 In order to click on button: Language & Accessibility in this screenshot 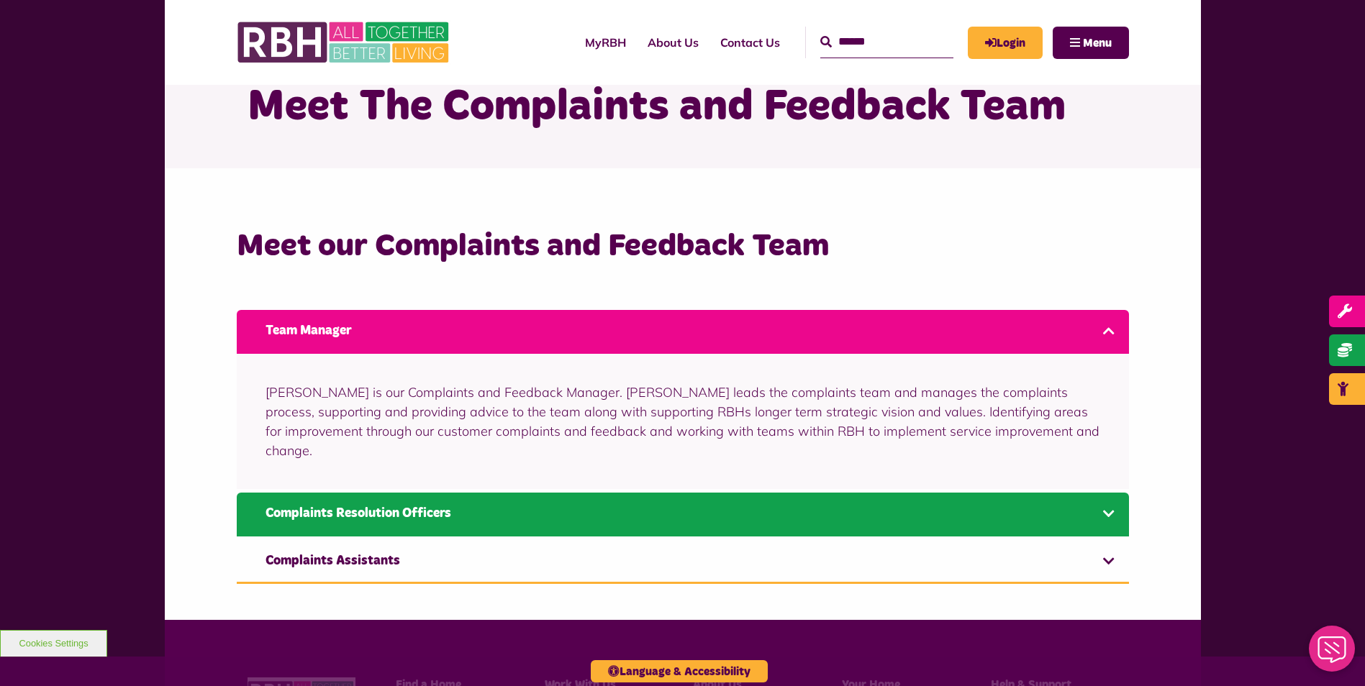, I will do `click(679, 671)`.